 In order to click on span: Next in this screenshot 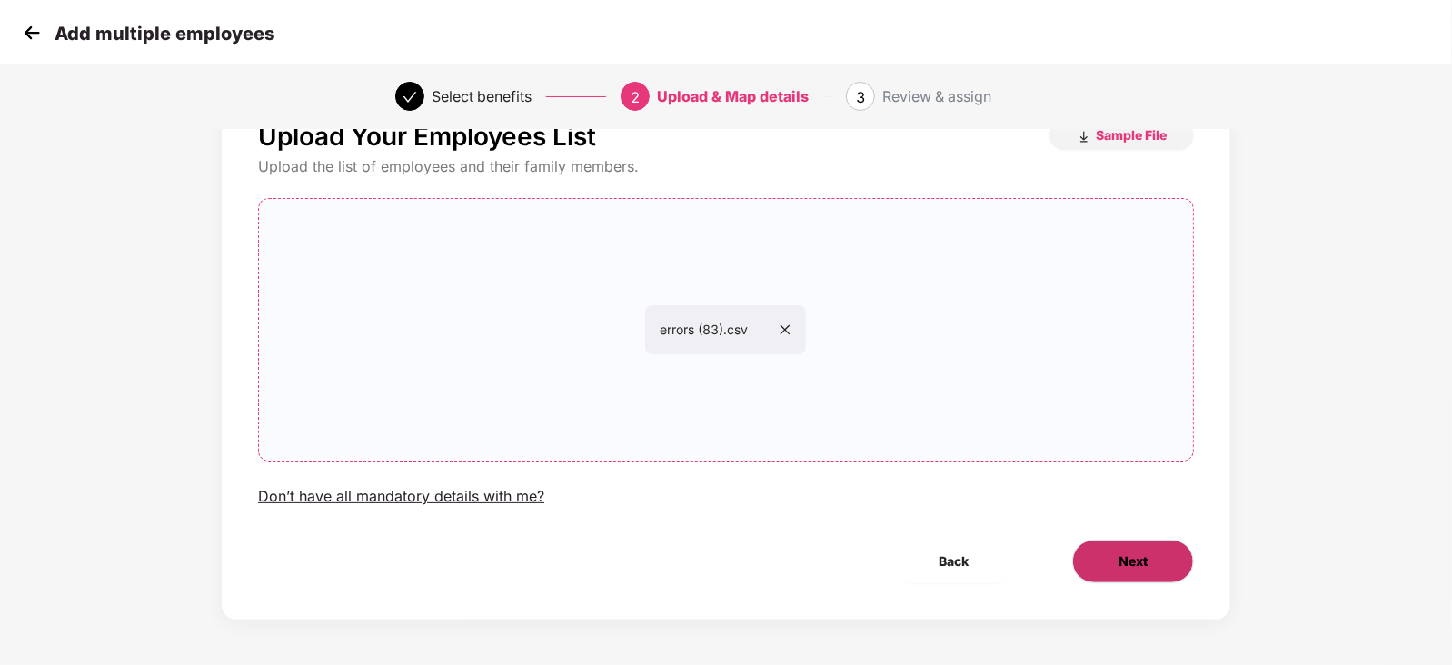, I will do `click(1133, 561)`.